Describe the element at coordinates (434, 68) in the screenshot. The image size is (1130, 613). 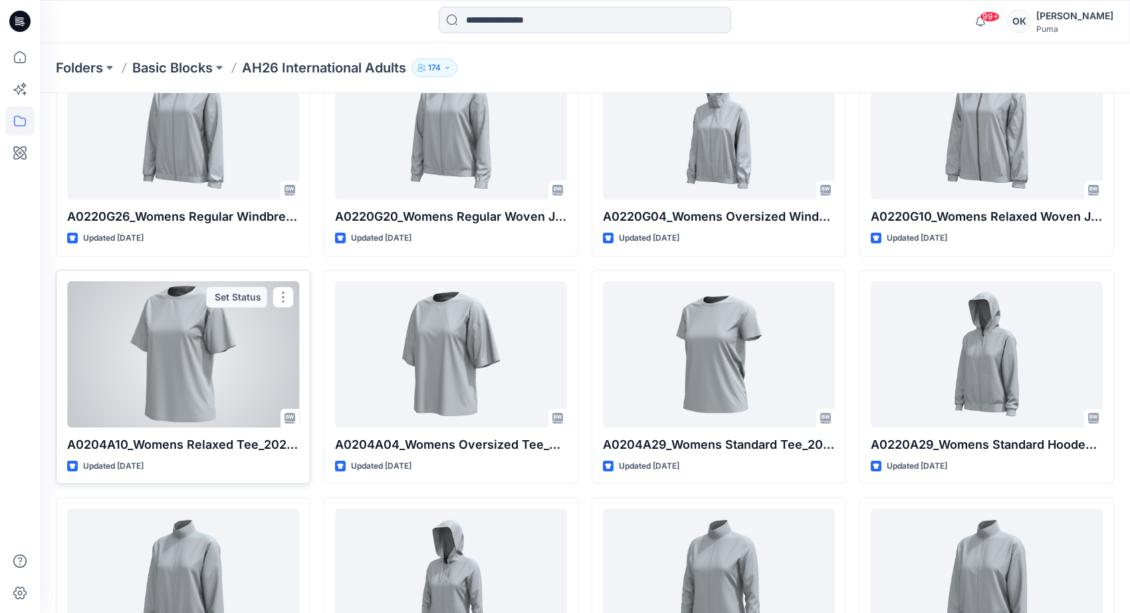
I see `button: 174` at that location.